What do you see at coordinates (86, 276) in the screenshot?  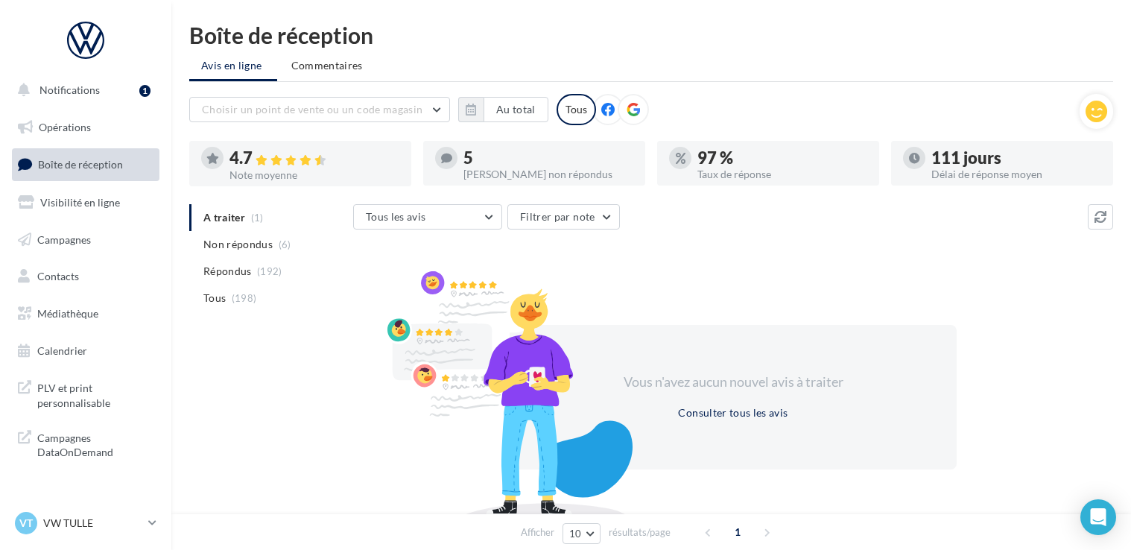 I see `a: Contacts` at bounding box center [86, 276].